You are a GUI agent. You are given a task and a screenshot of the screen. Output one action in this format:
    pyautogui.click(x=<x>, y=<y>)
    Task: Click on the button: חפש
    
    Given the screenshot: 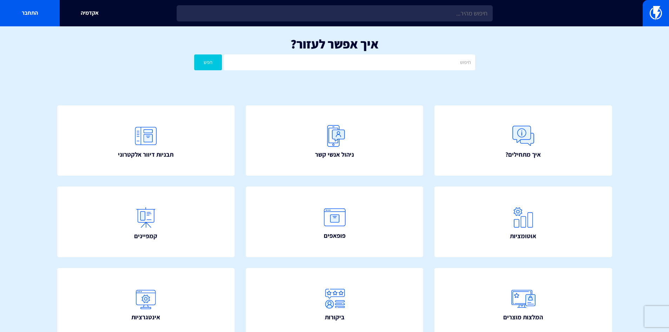 What is the action you would take?
    pyautogui.click(x=208, y=62)
    